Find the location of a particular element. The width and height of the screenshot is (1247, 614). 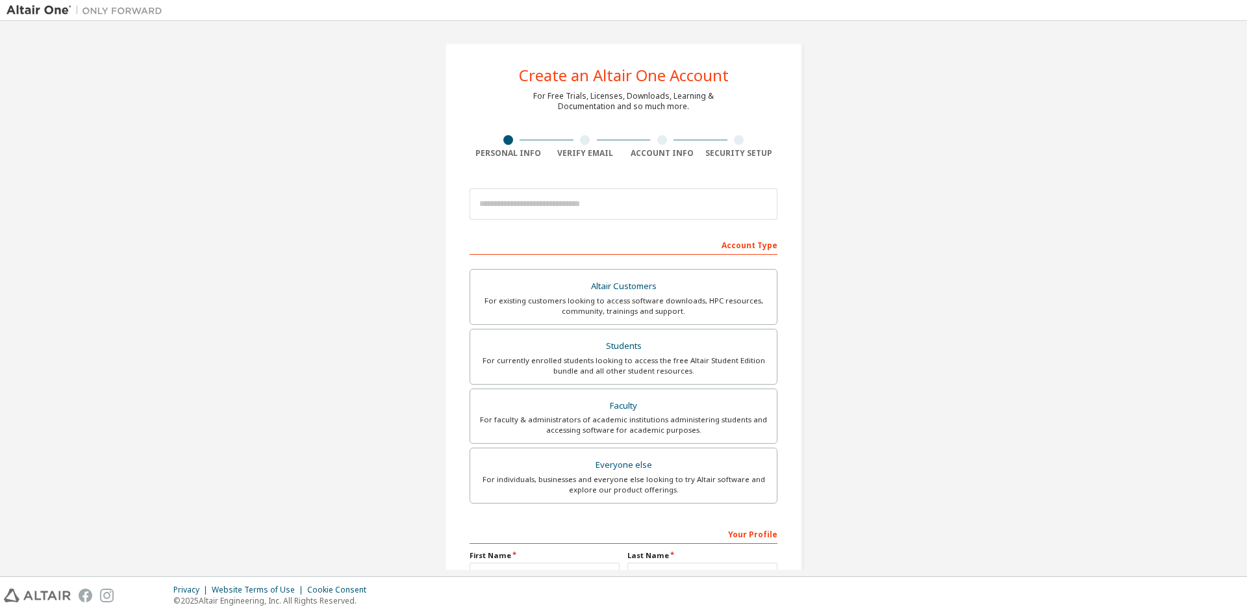

img: Altair One is located at coordinates (88, 10).